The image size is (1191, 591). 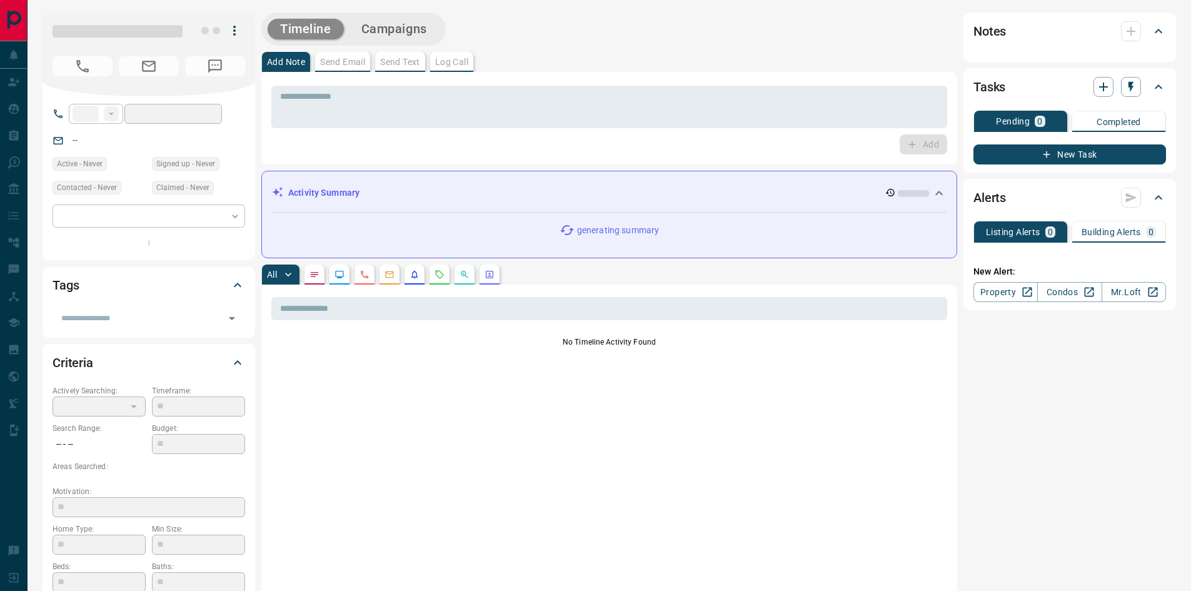 What do you see at coordinates (1069, 292) in the screenshot?
I see `a: Condos` at bounding box center [1069, 292].